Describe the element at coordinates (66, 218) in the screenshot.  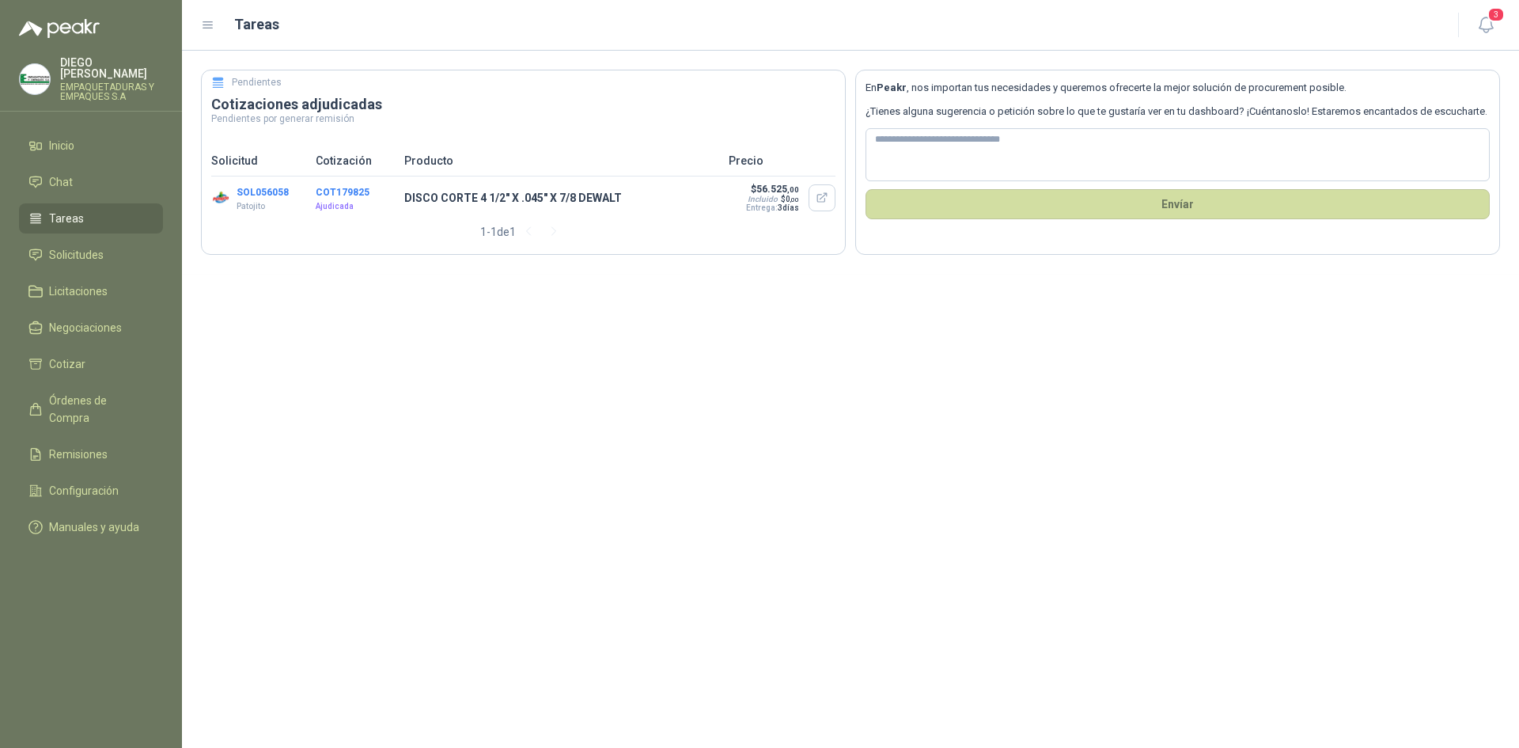
I see `span: Tareas` at that location.